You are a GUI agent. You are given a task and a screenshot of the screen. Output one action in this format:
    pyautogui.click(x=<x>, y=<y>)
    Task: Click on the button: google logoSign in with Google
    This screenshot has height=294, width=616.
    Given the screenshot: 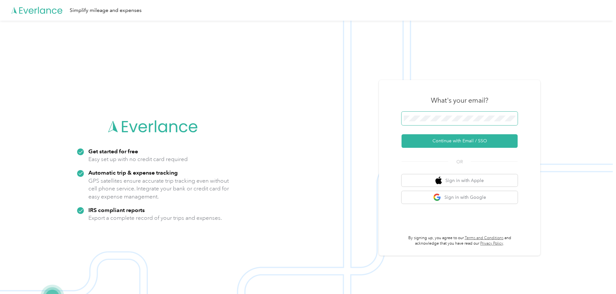 What is the action you would take?
    pyautogui.click(x=460, y=197)
    